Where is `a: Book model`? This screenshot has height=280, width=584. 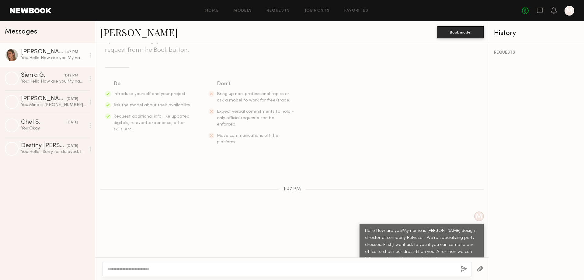 a: Book model is located at coordinates (461, 32).